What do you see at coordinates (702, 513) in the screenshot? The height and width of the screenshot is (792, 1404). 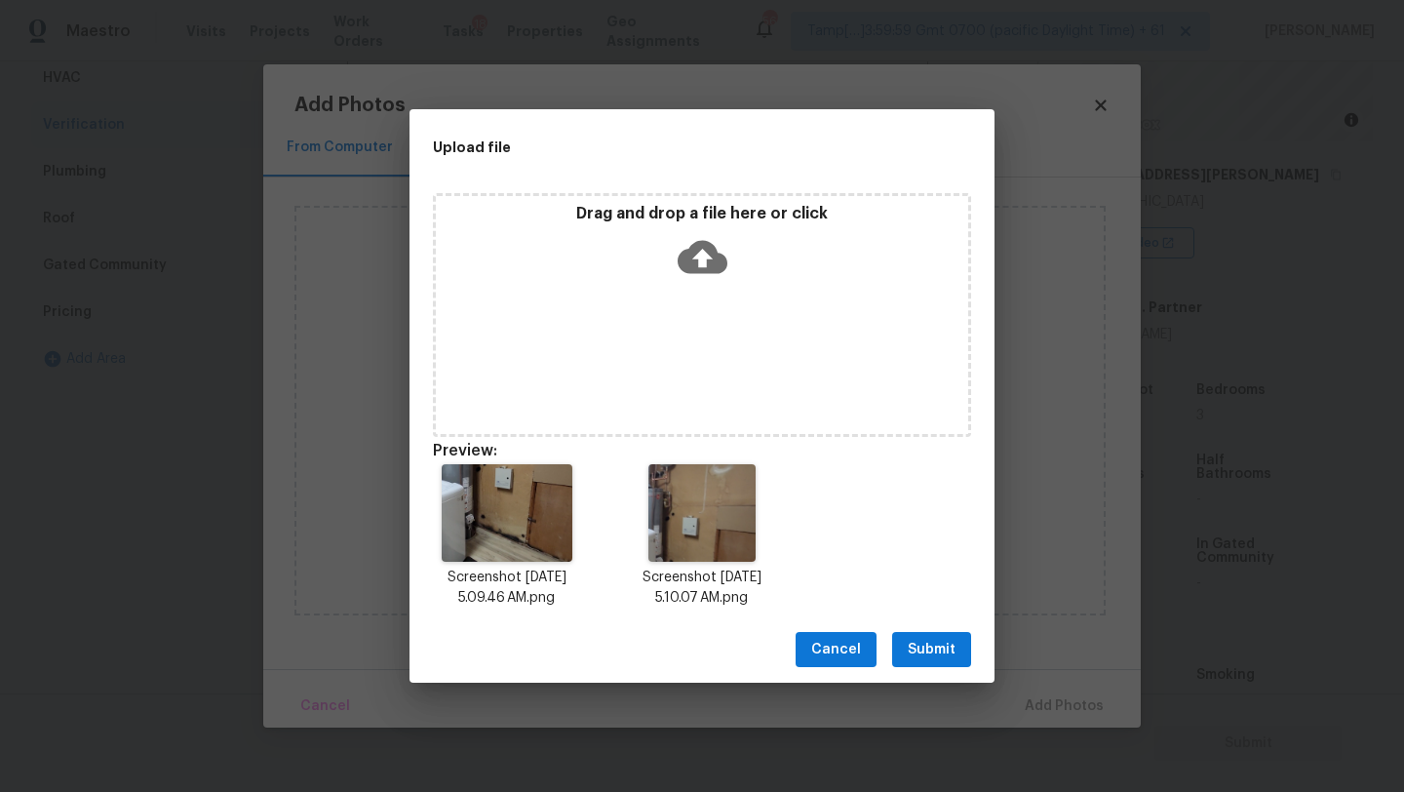 I see `img: uHT2mo8AAsoAAAAASUVORK5CYII=` at bounding box center [702, 513].